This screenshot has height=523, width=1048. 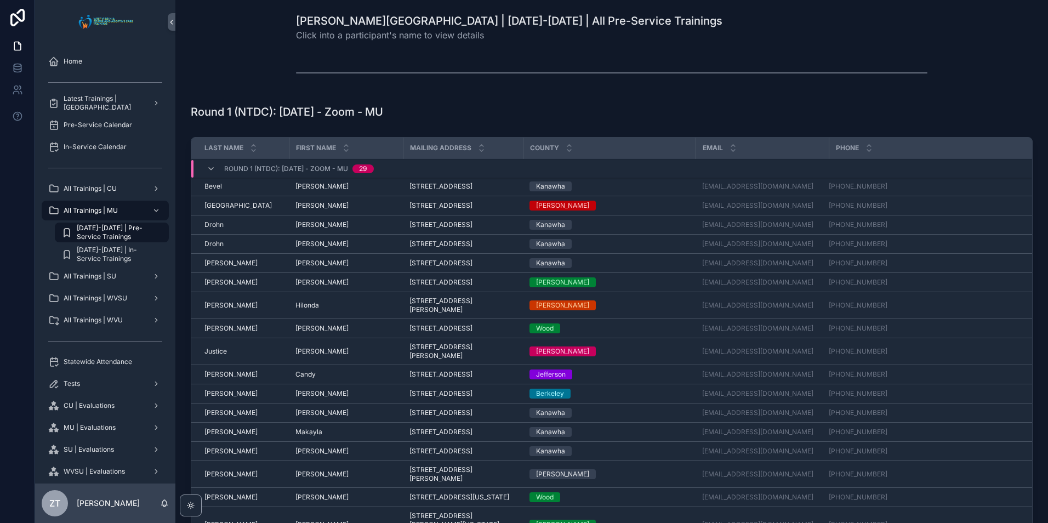 I want to click on span: First Name, so click(x=316, y=148).